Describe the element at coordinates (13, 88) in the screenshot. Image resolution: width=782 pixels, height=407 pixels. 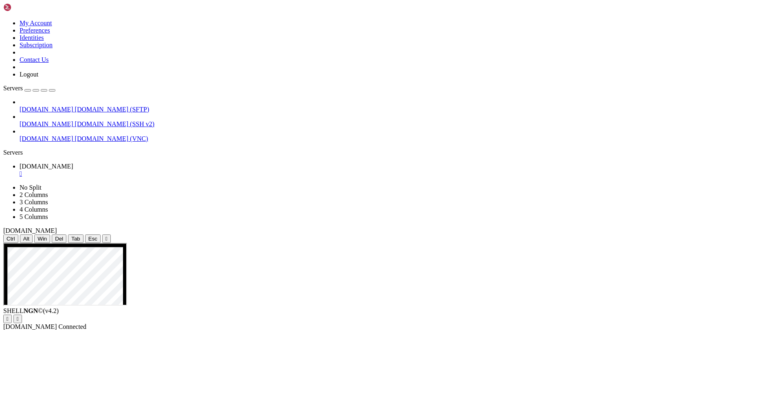
I see `span: Servers` at that location.